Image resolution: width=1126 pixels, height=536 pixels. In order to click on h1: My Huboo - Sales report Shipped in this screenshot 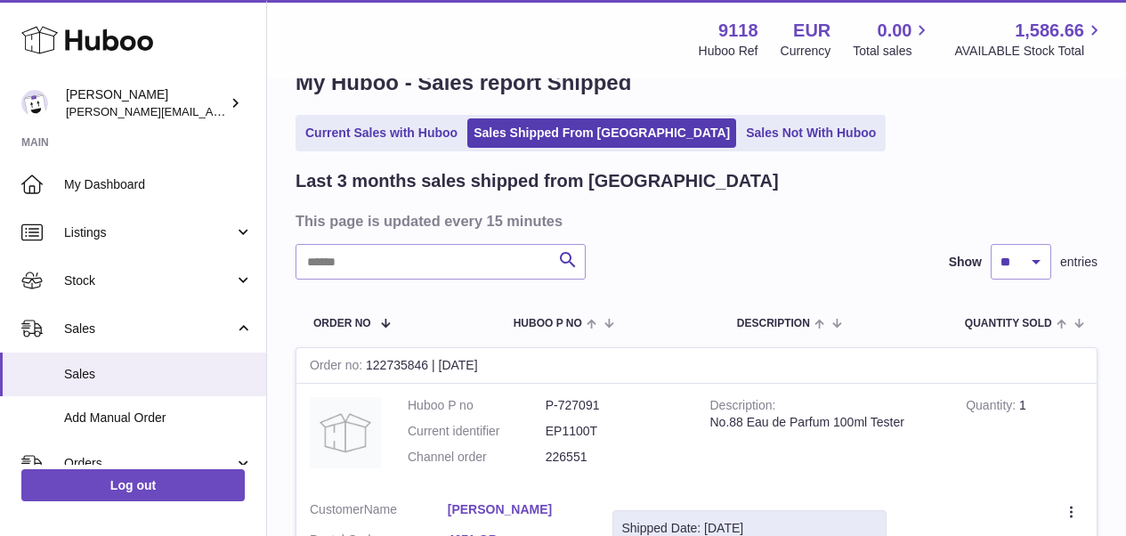, I will do `click(696, 83)`.